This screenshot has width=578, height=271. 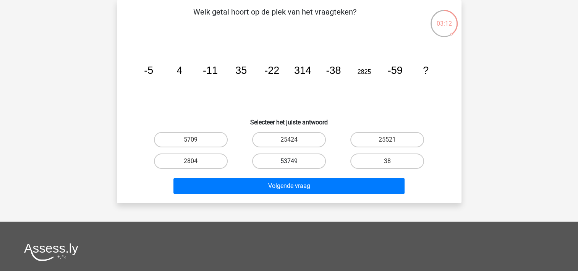 I want to click on button: Volgende vraag, so click(x=289, y=186).